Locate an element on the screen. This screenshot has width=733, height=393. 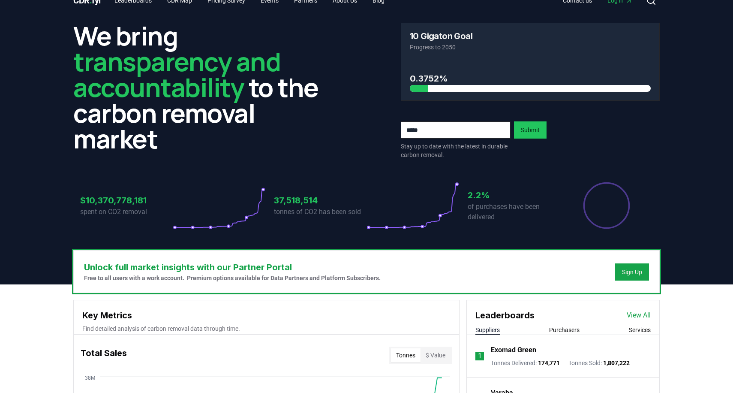
button: Sign Up is located at coordinates (632, 272).